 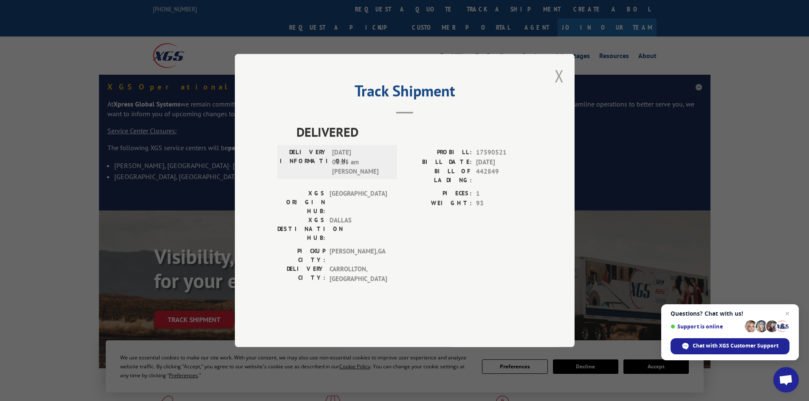 What do you see at coordinates (438, 203) in the screenshot?
I see `label: WEIGHT:` at bounding box center [438, 203].